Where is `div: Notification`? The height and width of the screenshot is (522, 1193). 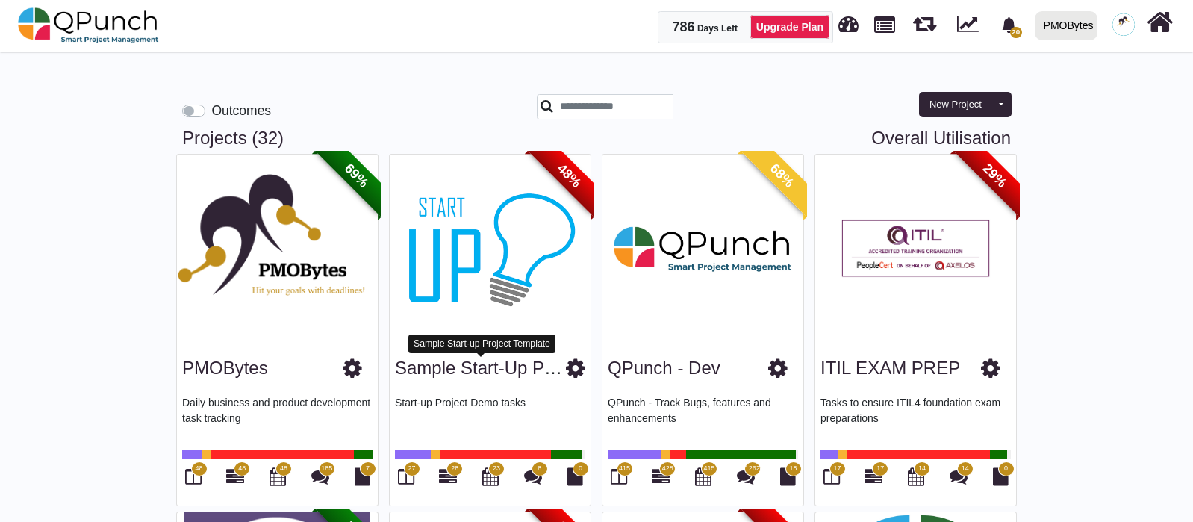
div: Notification is located at coordinates (1009, 25).